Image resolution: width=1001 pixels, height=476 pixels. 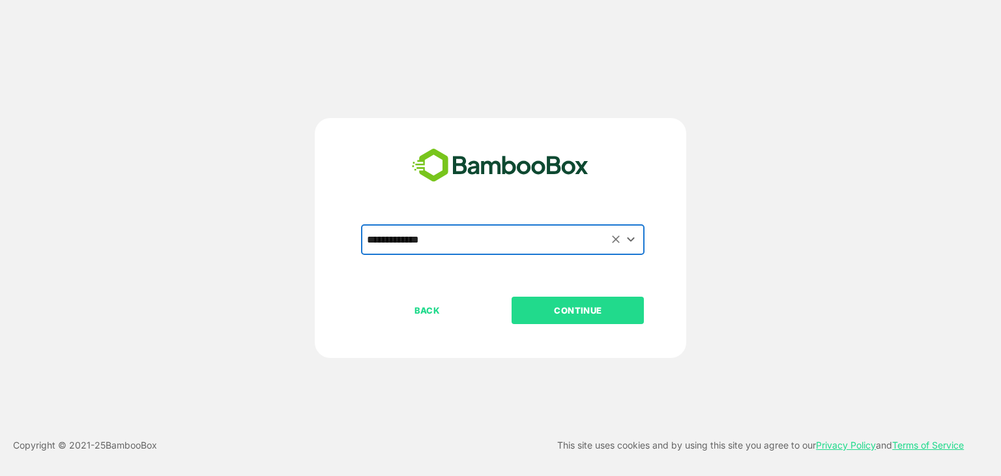 I want to click on a: Privacy Policy, so click(x=846, y=444).